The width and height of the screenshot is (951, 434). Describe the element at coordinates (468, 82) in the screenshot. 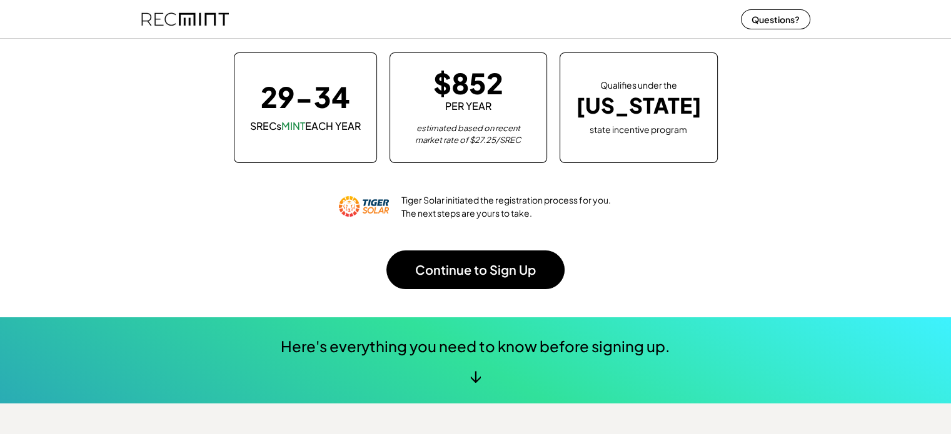

I see `div: $852` at that location.